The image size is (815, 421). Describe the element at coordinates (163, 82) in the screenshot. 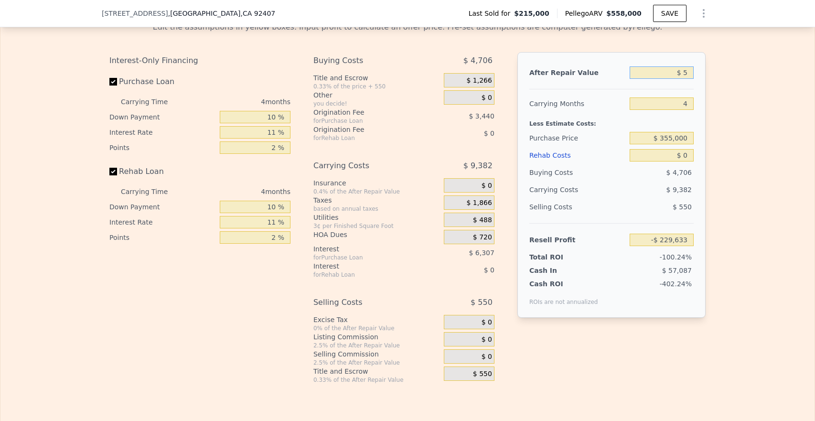

I see `label: Purchase Loan` at that location.